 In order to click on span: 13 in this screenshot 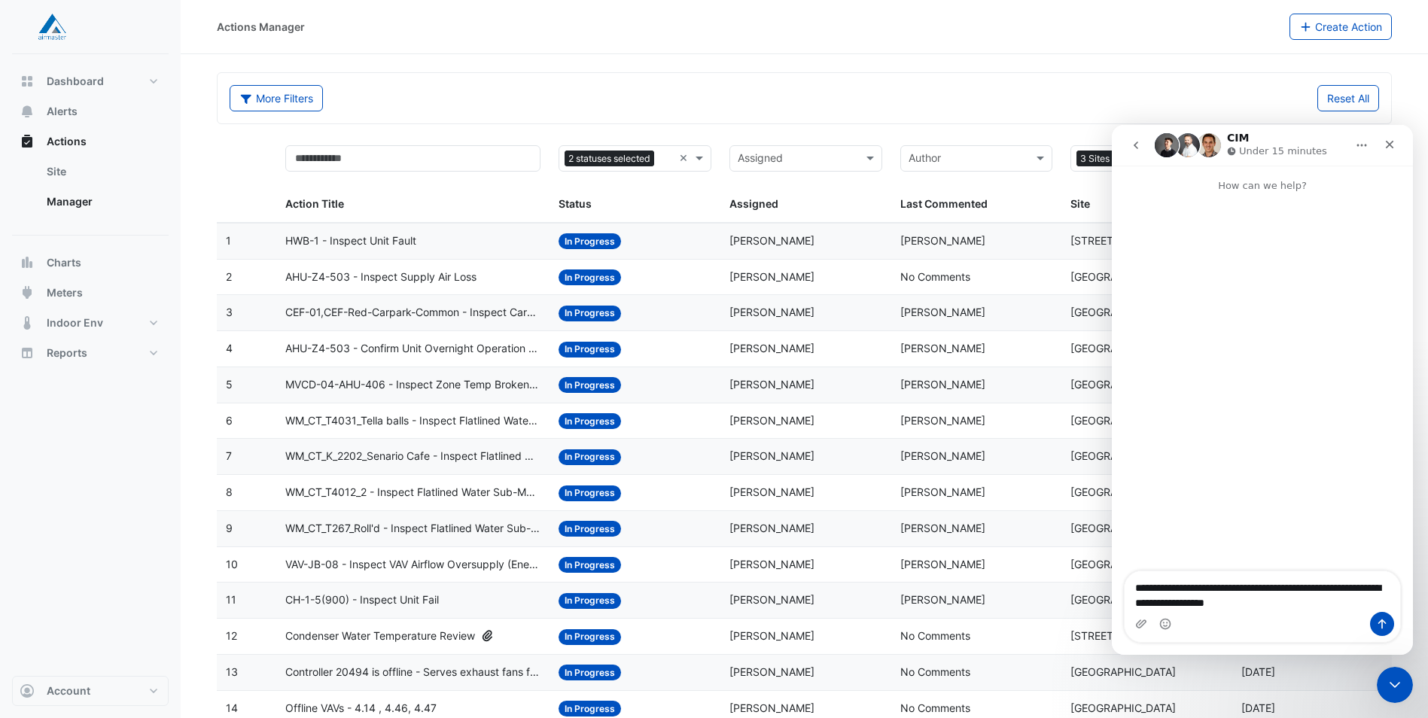, I will do `click(232, 672)`.